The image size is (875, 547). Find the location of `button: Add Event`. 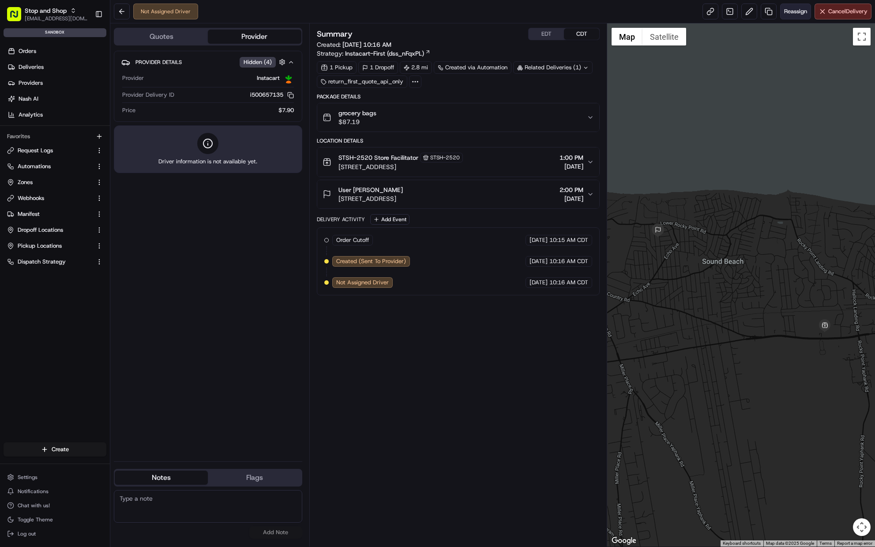

button: Add Event is located at coordinates (390, 219).